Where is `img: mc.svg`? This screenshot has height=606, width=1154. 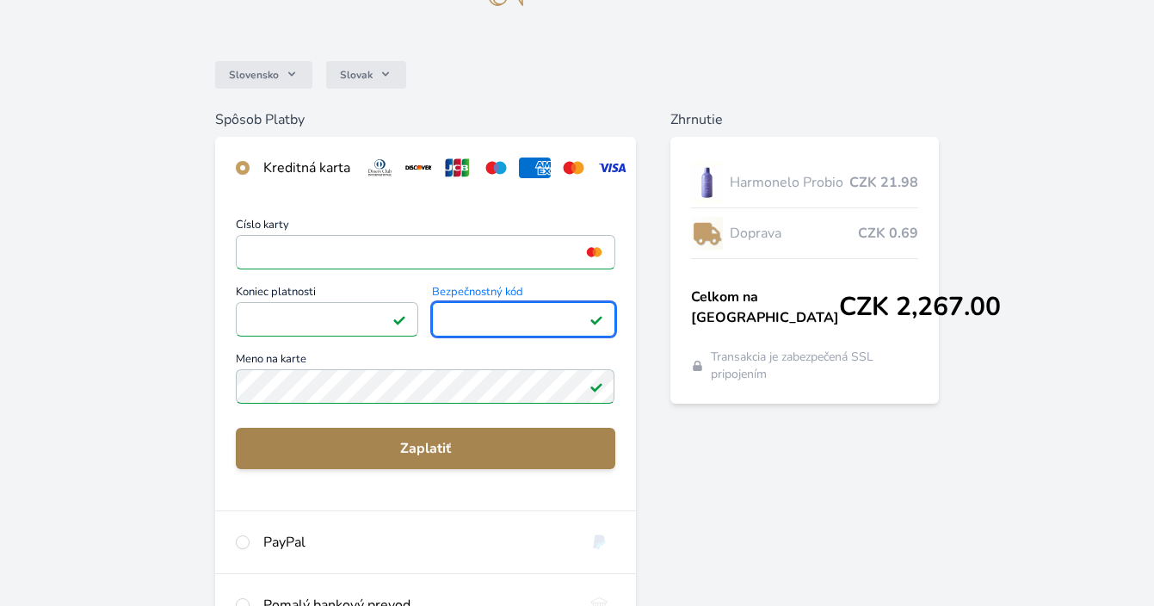
img: mc.svg is located at coordinates (573, 168).